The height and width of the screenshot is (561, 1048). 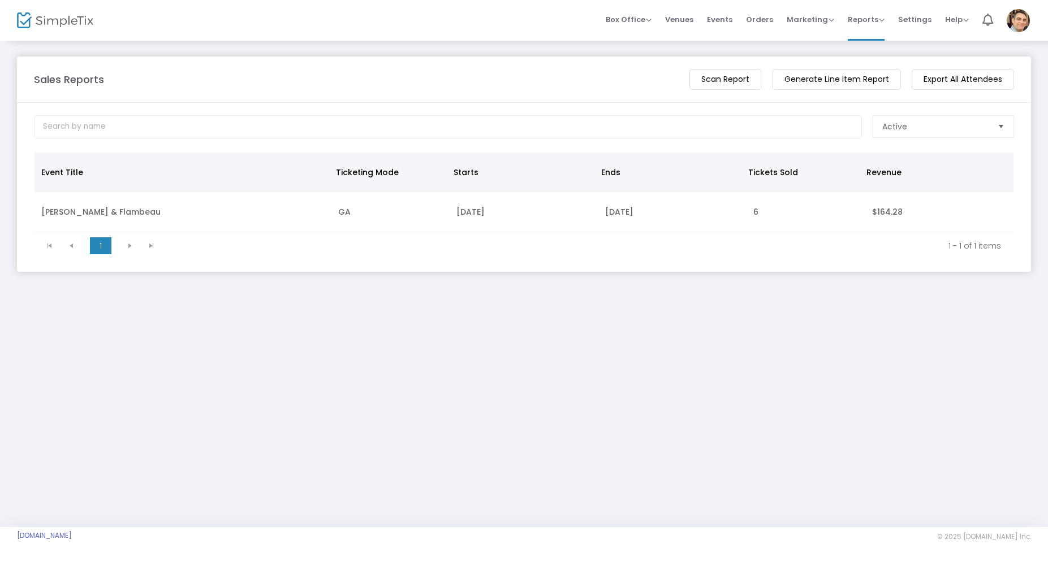 I want to click on span: Reports, so click(x=866, y=19).